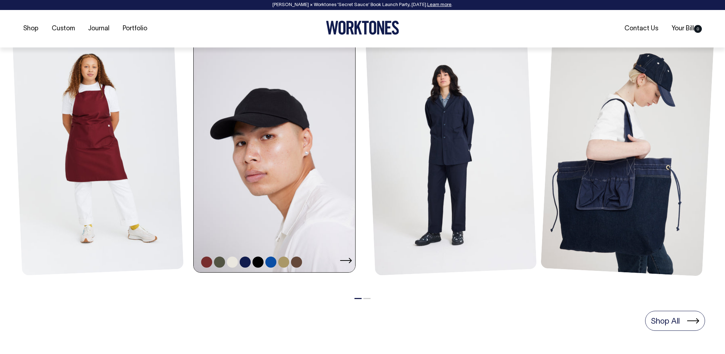 Image resolution: width=725 pixels, height=354 pixels. Describe the element at coordinates (627, 151) in the screenshot. I see `img: Store Bag` at that location.